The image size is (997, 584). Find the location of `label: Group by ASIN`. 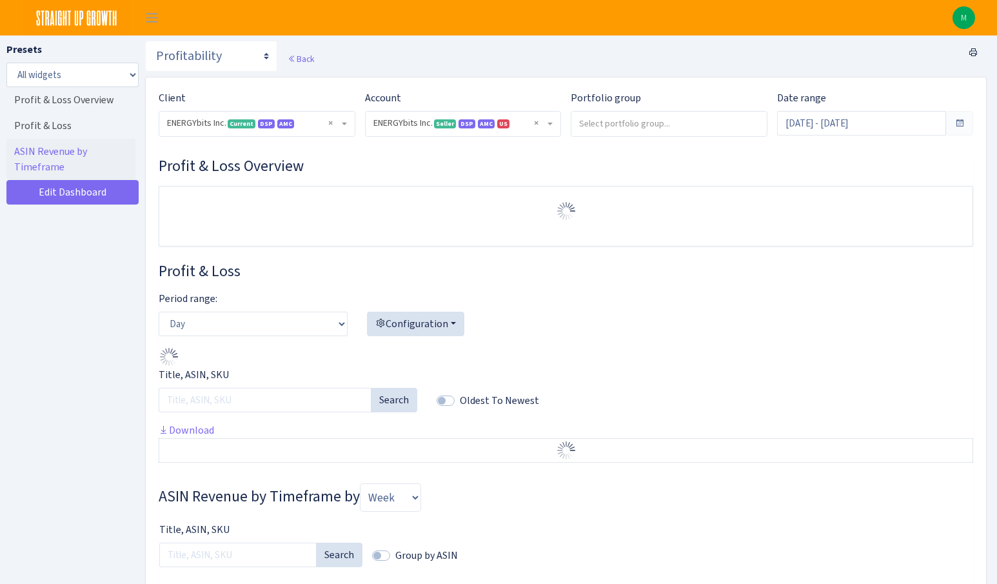

label: Group by ASIN is located at coordinates (426, 555).